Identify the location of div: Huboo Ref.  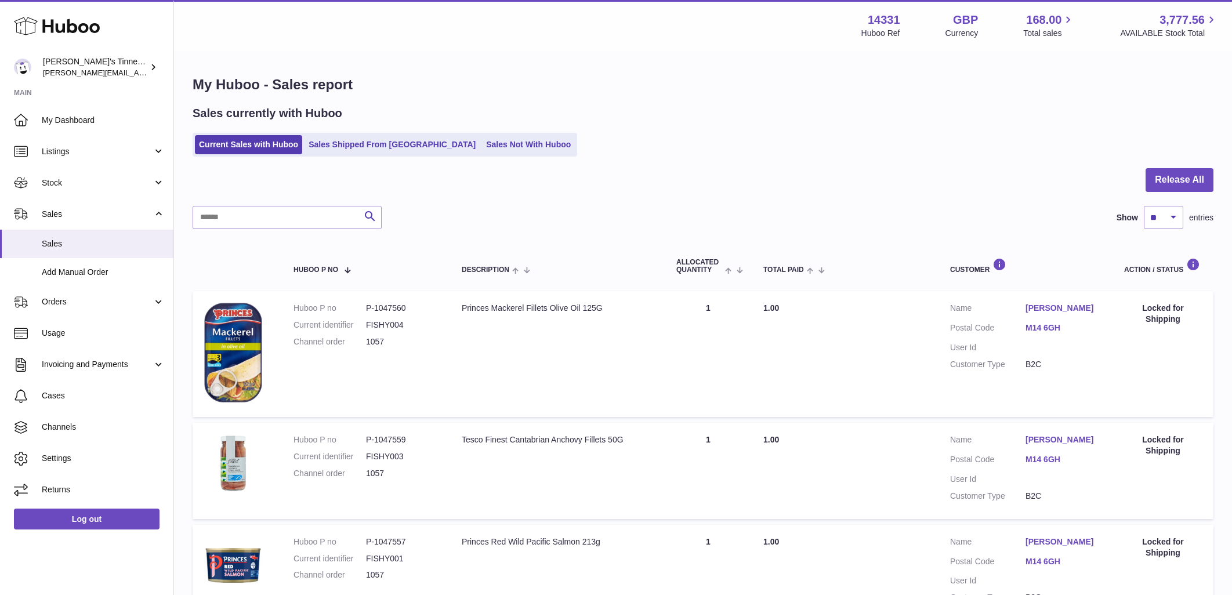
(880, 33).